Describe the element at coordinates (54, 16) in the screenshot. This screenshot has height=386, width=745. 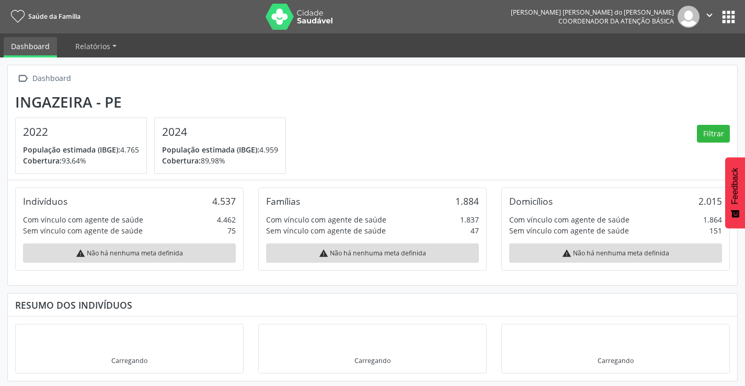
I see `span: Saúde da Família` at that location.